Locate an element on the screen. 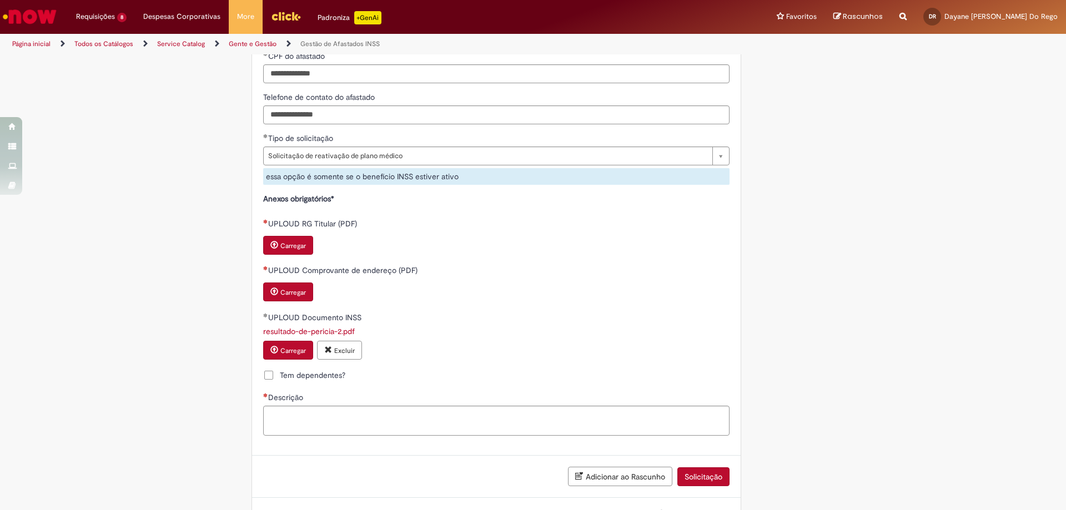 This screenshot has height=510, width=1066. input: Telefone de contato do afastado is located at coordinates (496, 115).